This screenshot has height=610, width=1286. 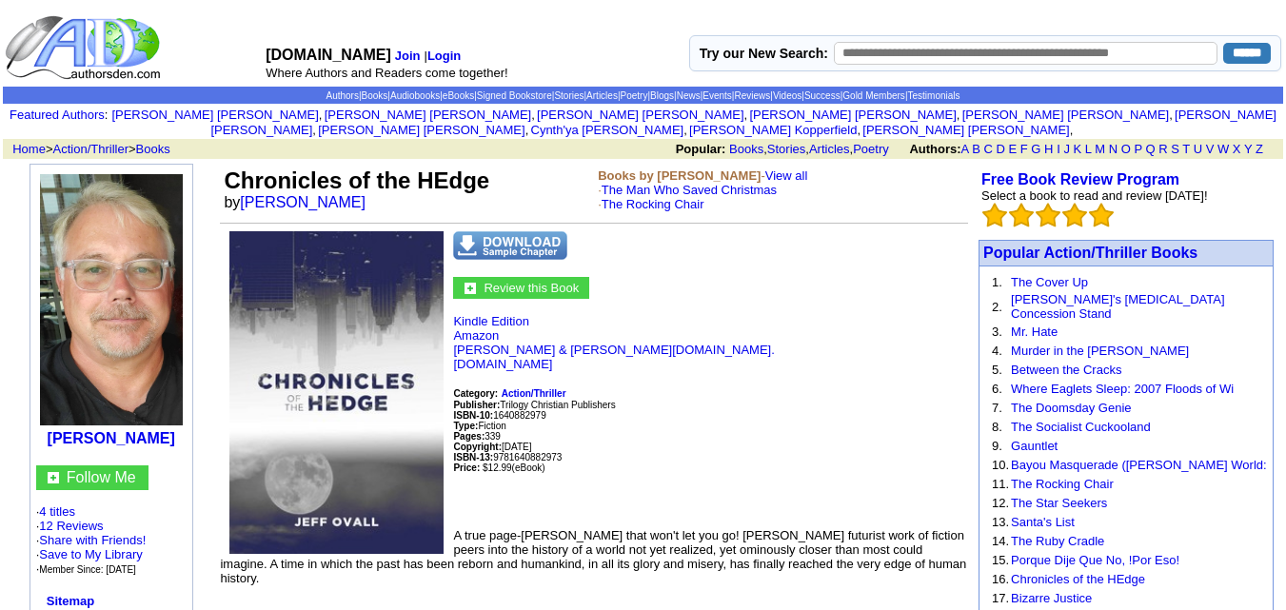 I want to click on a: The Man Who Saved Christmas, so click(x=689, y=189).